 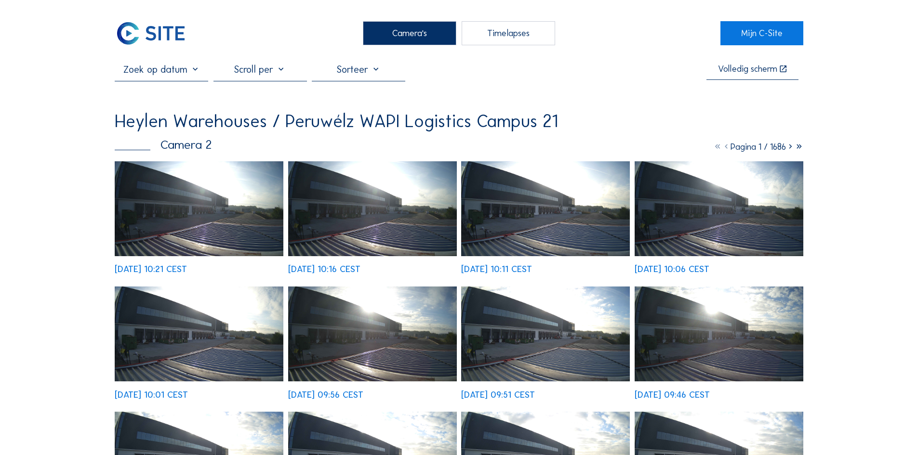 What do you see at coordinates (151, 33) in the screenshot?
I see `img: C-SITE Logo` at bounding box center [151, 33].